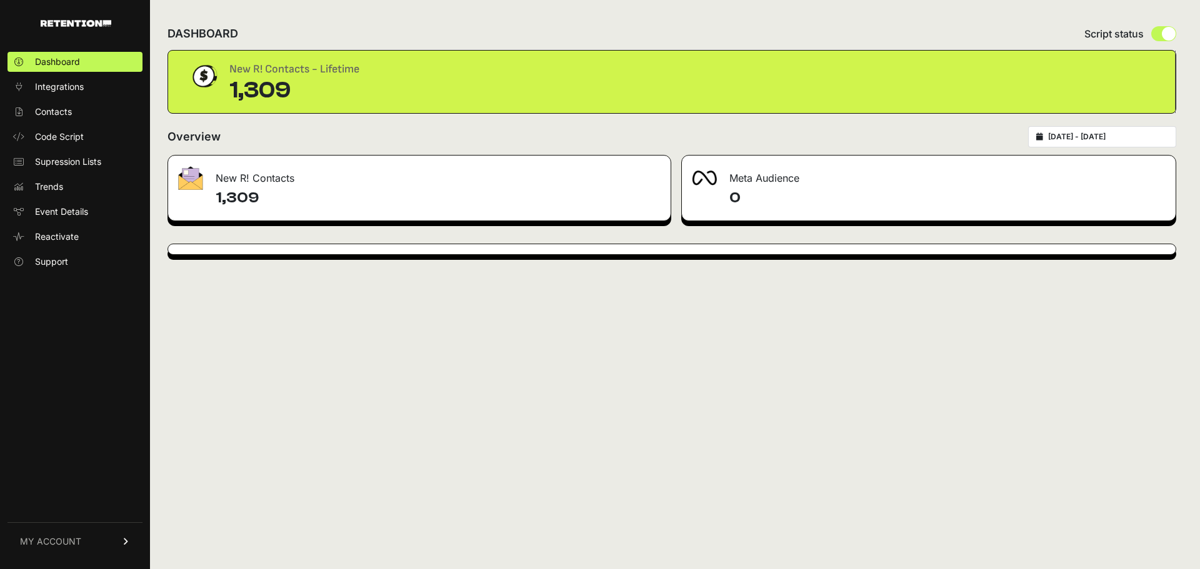 The width and height of the screenshot is (1200, 569). I want to click on a: MY ACCOUNT, so click(75, 541).